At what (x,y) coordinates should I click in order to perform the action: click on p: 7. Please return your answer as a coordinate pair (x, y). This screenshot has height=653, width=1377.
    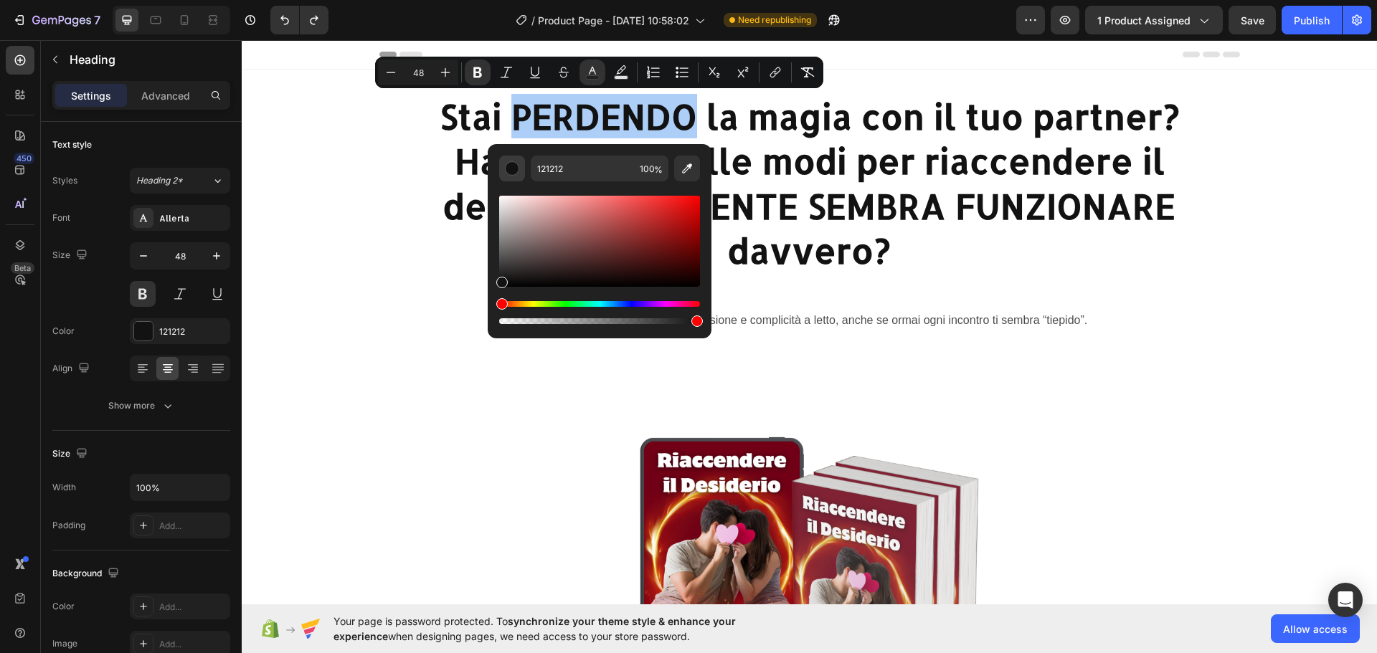
    Looking at the image, I should click on (97, 20).